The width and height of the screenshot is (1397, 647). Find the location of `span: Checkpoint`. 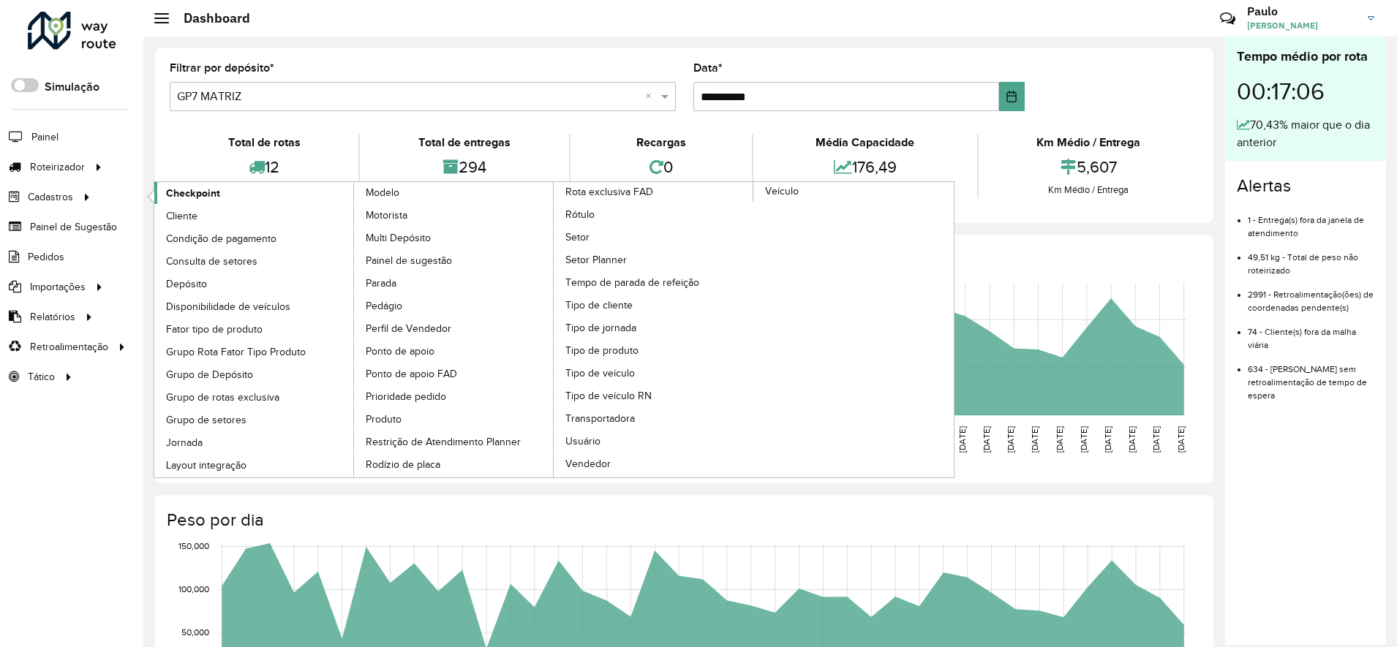

span: Checkpoint is located at coordinates (193, 193).